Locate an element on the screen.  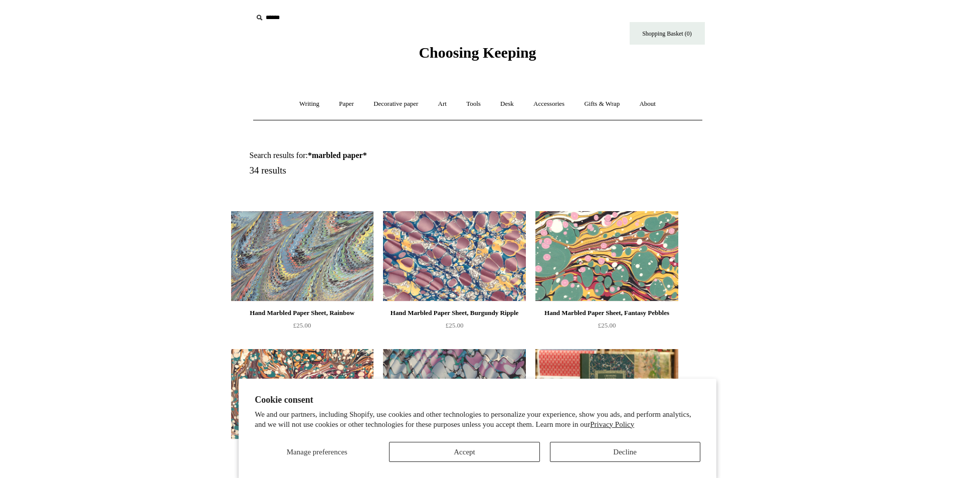
span: Choosing Keeping is located at coordinates (477, 52).